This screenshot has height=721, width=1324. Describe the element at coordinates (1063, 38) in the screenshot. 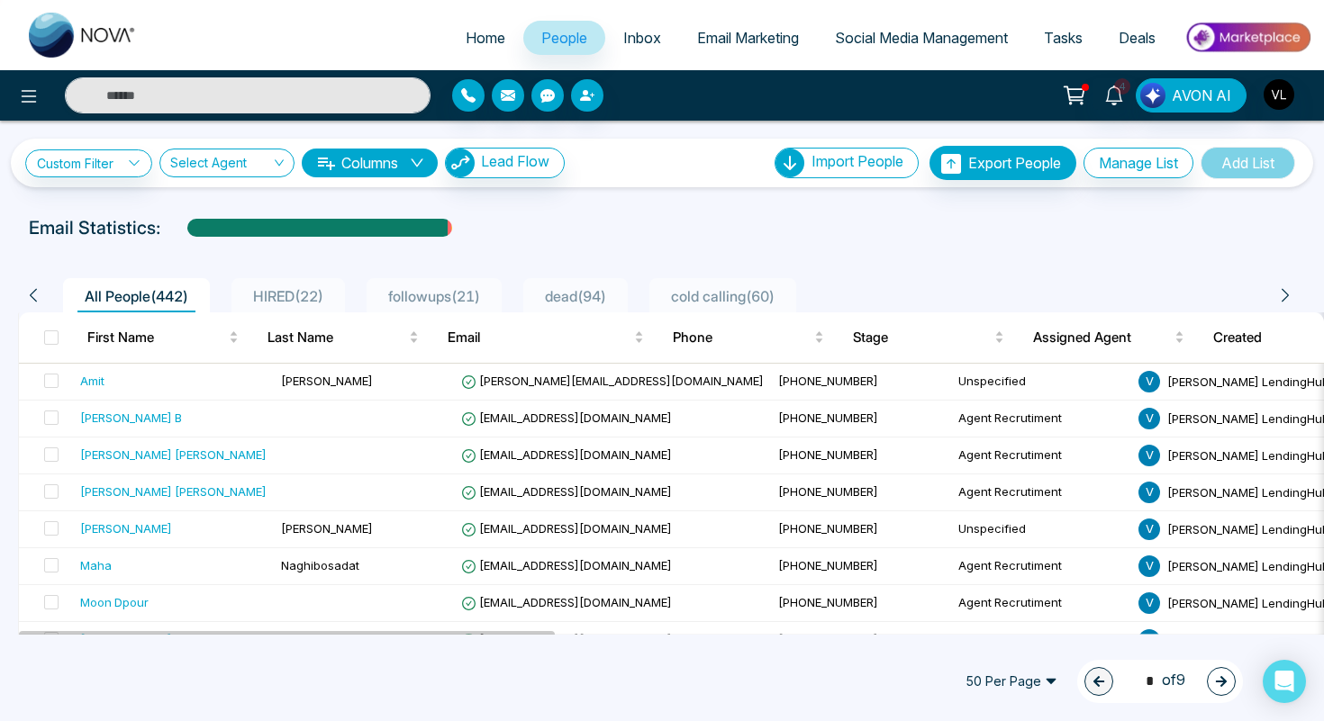

I see `a: Tasks` at that location.